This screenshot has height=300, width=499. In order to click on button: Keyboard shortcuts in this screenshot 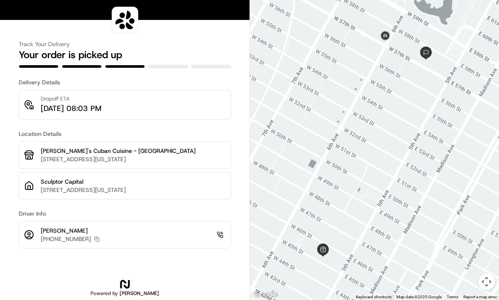, I will do `click(373, 297)`.